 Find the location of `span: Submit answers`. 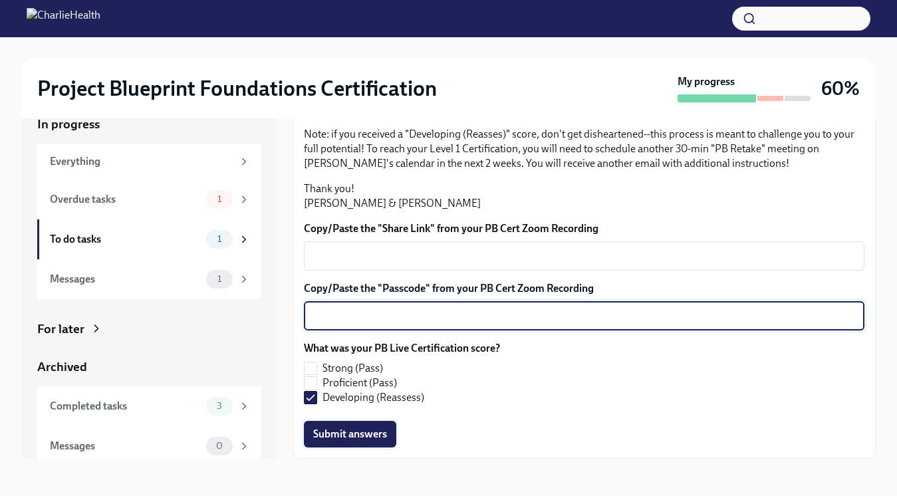

span: Submit answers is located at coordinates (350, 434).